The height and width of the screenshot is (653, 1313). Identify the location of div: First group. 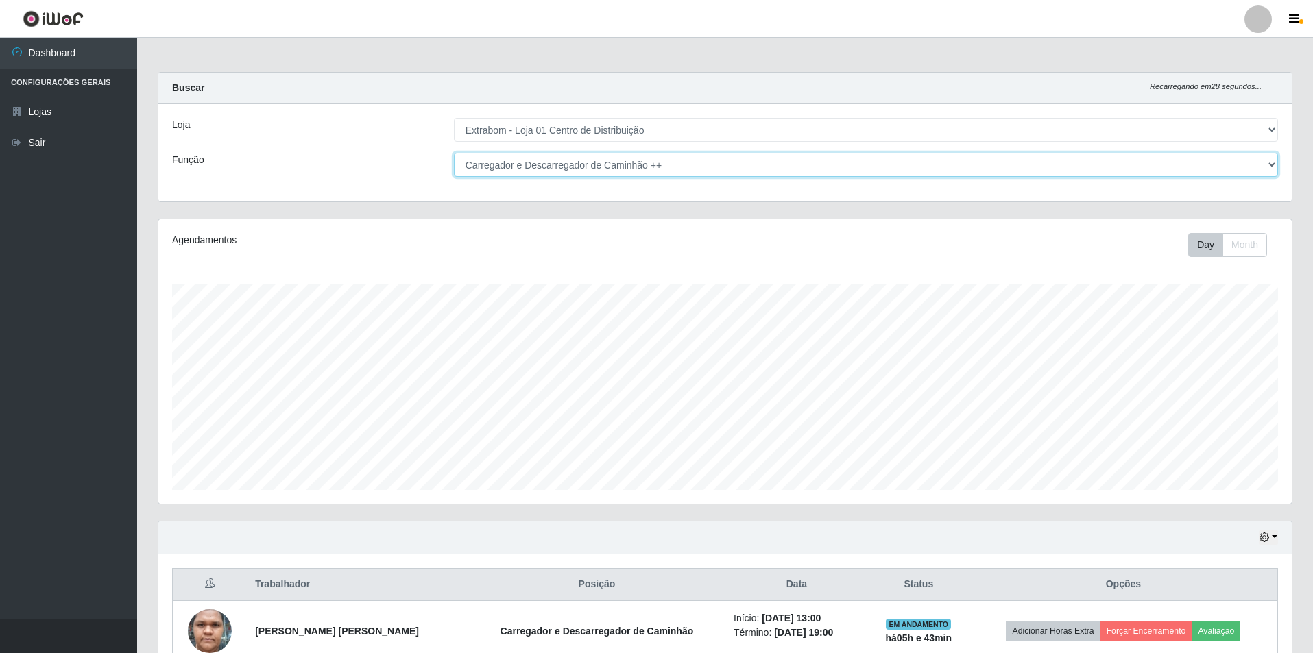
(1227, 245).